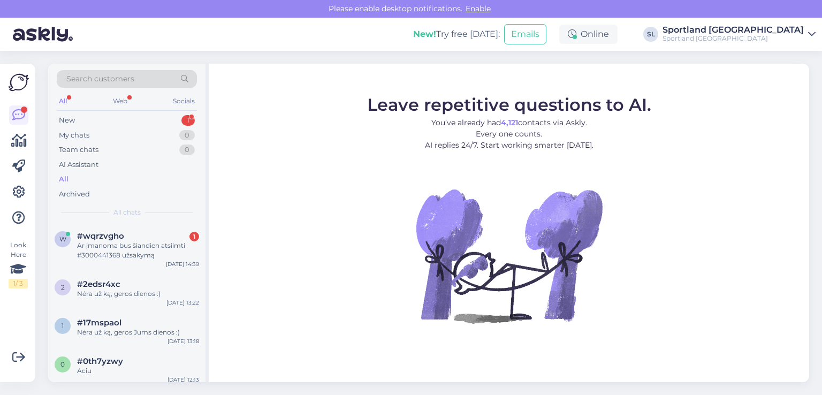 This screenshot has height=395, width=822. Describe the element at coordinates (18, 264) in the screenshot. I see `div: Look Here` at that location.